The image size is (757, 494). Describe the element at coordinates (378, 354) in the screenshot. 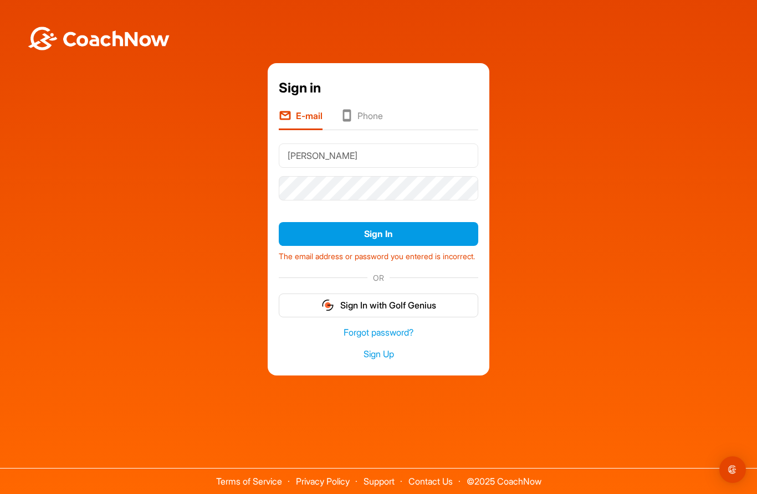

I see `a: Sign Up` at that location.